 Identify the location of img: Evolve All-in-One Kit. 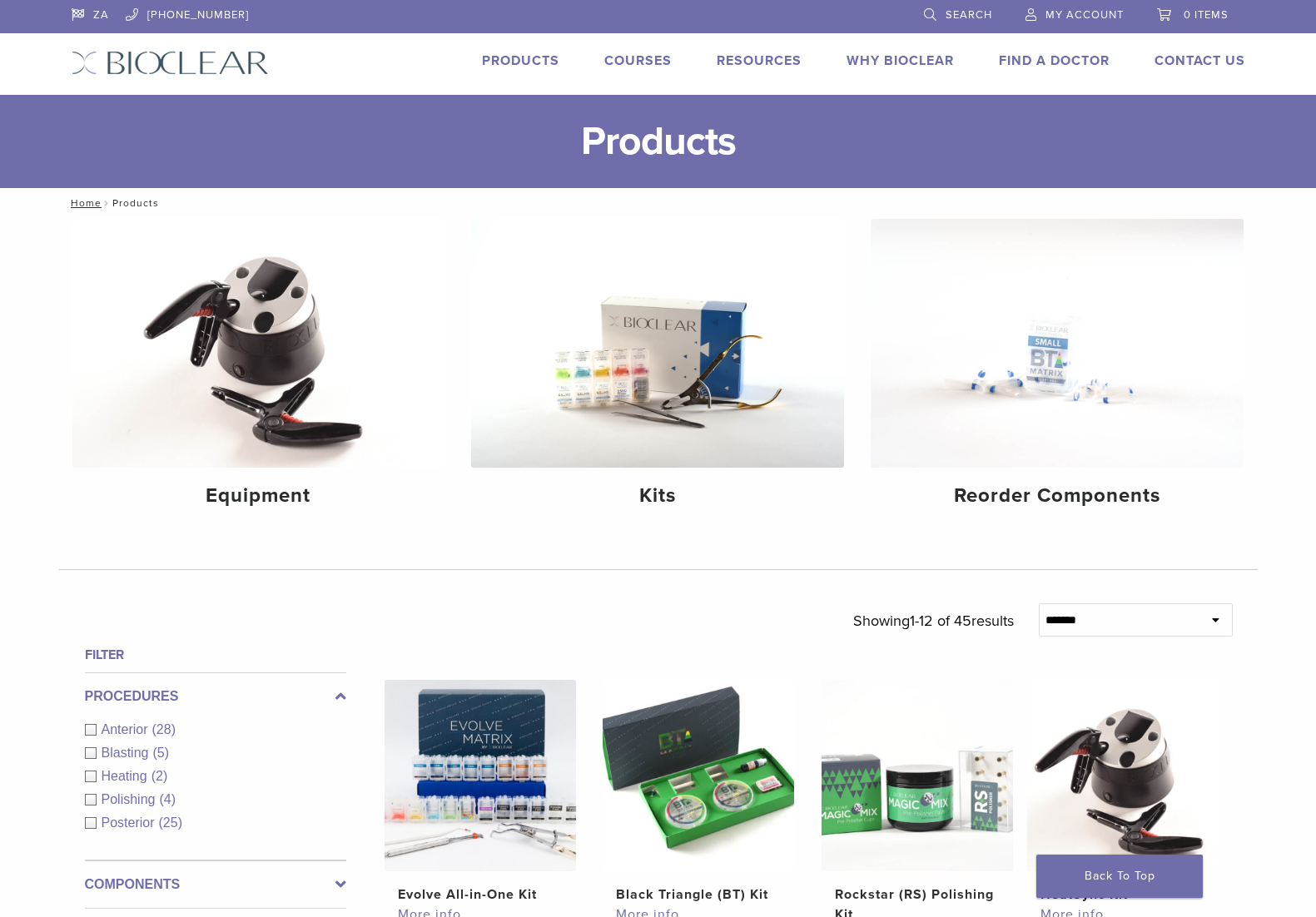
(480, 776).